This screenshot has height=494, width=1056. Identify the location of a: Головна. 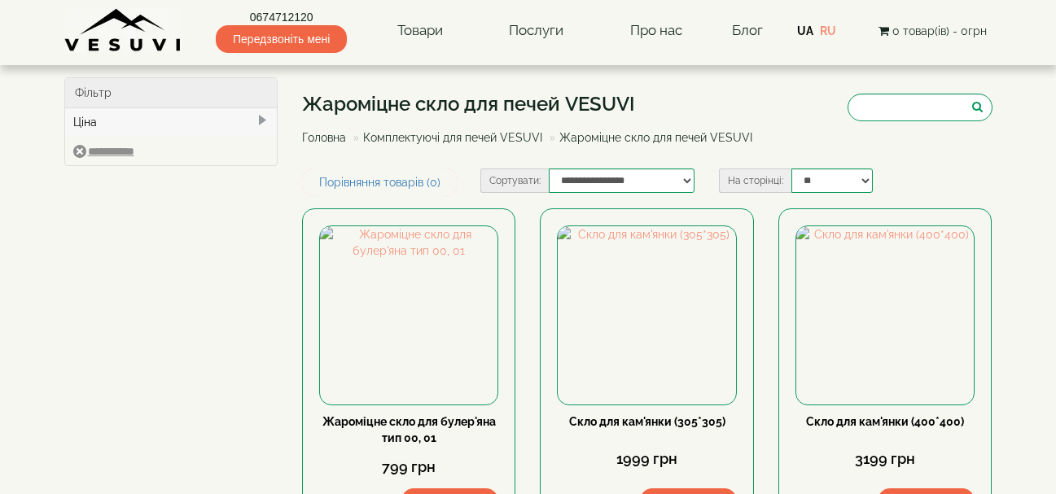
(324, 138).